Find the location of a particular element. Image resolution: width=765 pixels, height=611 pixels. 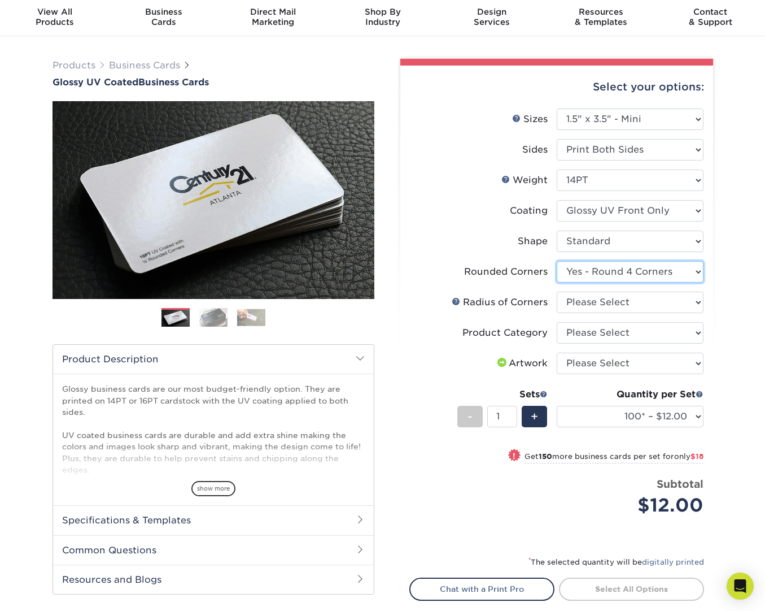

span: only is located at coordinates (689, 456).